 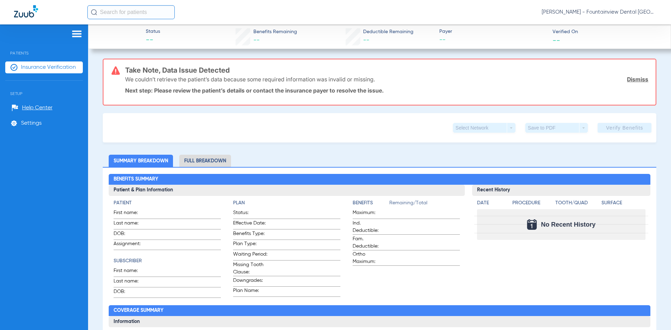 I want to click on img: hamburger-icon, so click(x=77, y=34).